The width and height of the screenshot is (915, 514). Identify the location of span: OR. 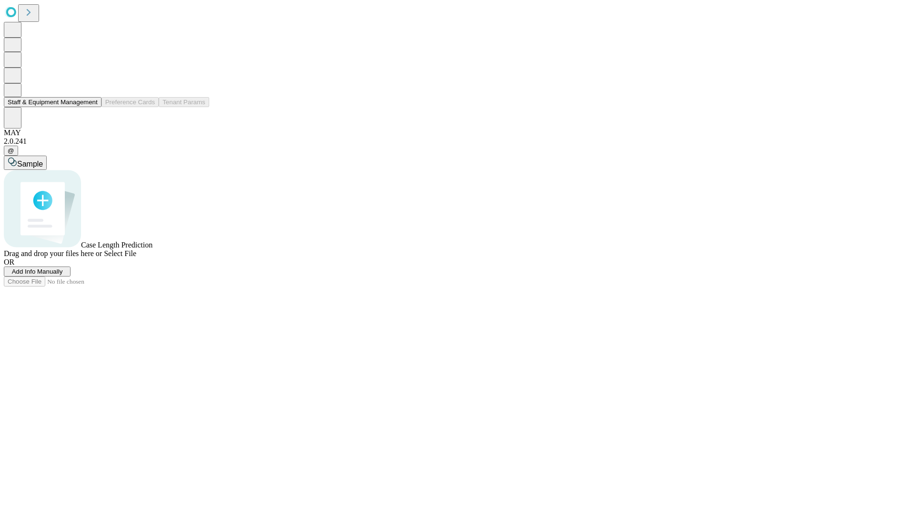
(9, 262).